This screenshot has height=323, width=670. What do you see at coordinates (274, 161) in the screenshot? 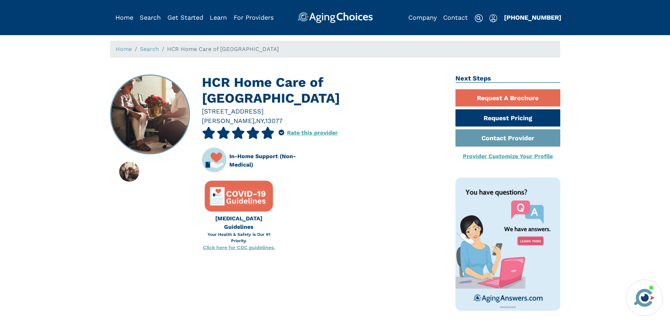
I see `div: In-Home Support (Non-Medical)` at bounding box center [274, 161].